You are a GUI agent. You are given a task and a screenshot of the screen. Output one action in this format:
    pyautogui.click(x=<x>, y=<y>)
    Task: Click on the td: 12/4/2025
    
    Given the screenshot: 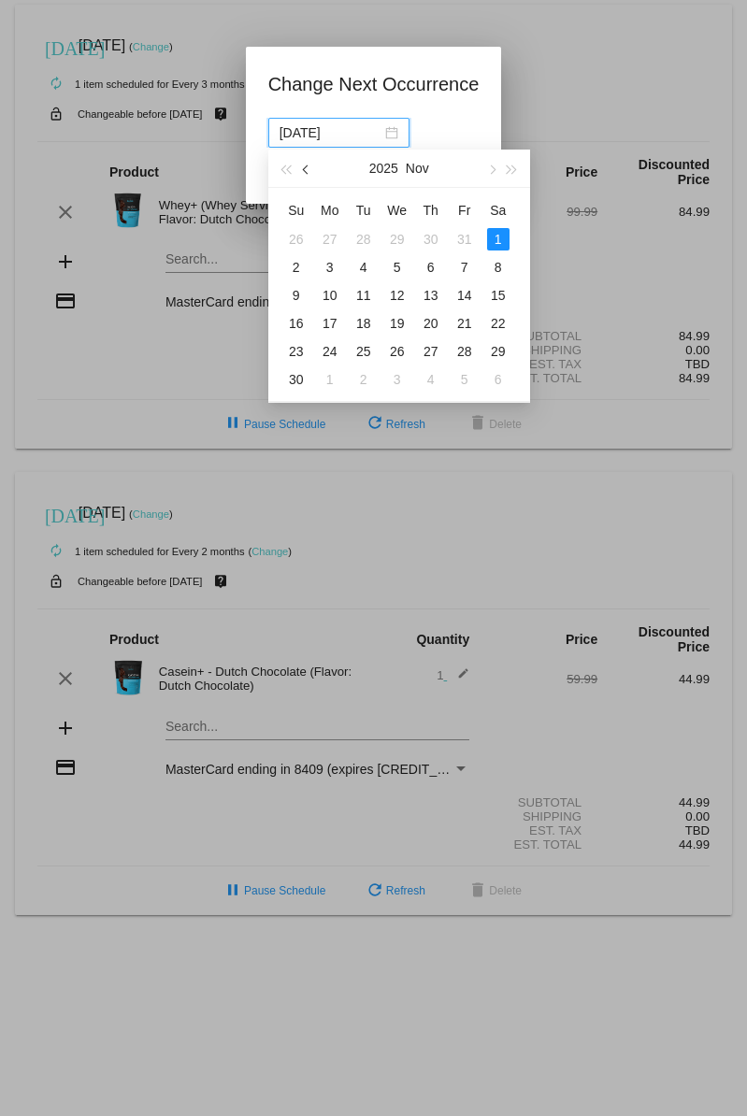 What is the action you would take?
    pyautogui.click(x=431, y=380)
    